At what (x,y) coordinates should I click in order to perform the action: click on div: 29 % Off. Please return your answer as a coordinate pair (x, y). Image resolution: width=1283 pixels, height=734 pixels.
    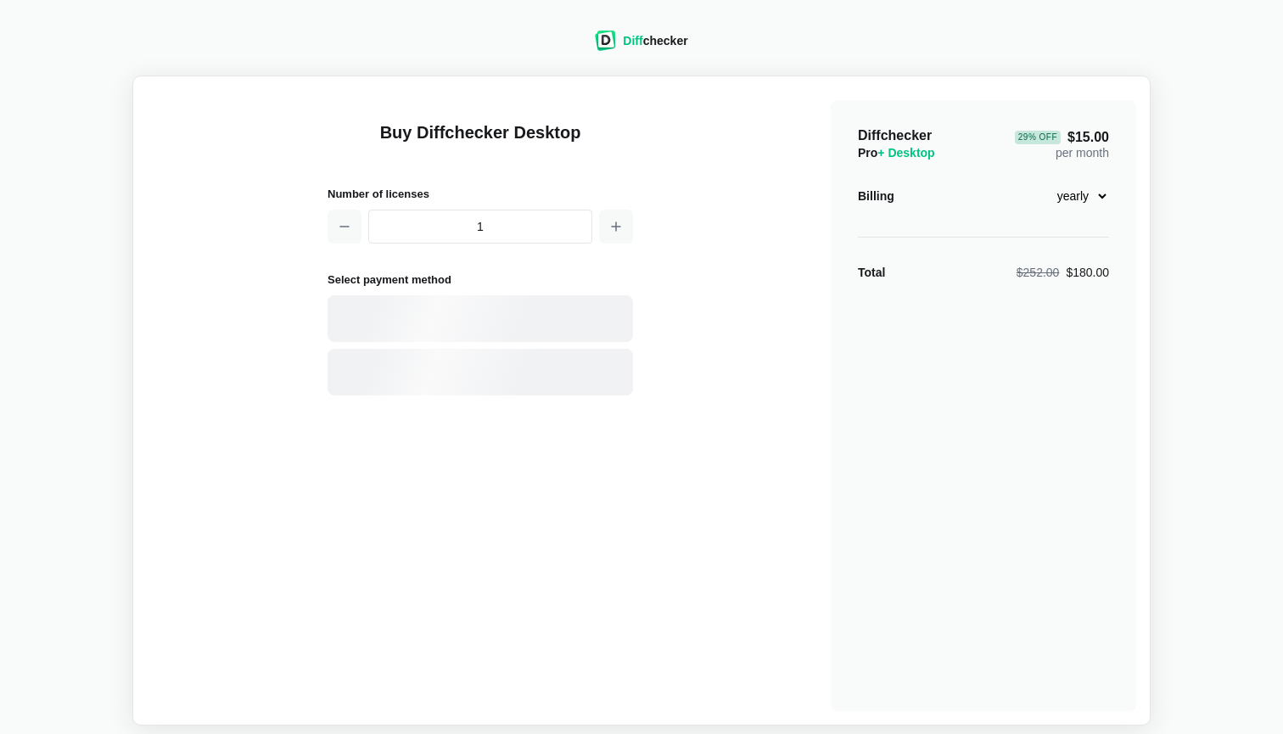
    Looking at the image, I should click on (1038, 137).